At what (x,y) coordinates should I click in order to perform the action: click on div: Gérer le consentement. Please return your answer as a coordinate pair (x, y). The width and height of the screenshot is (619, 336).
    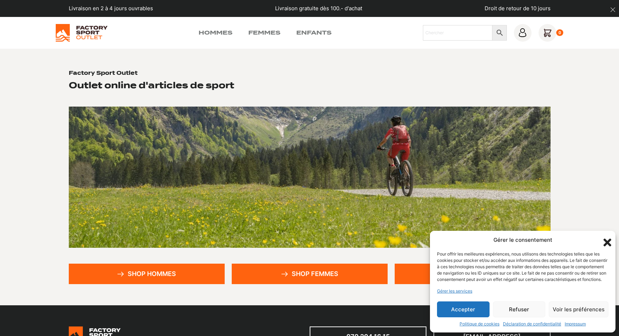
    Looking at the image, I should click on (522, 240).